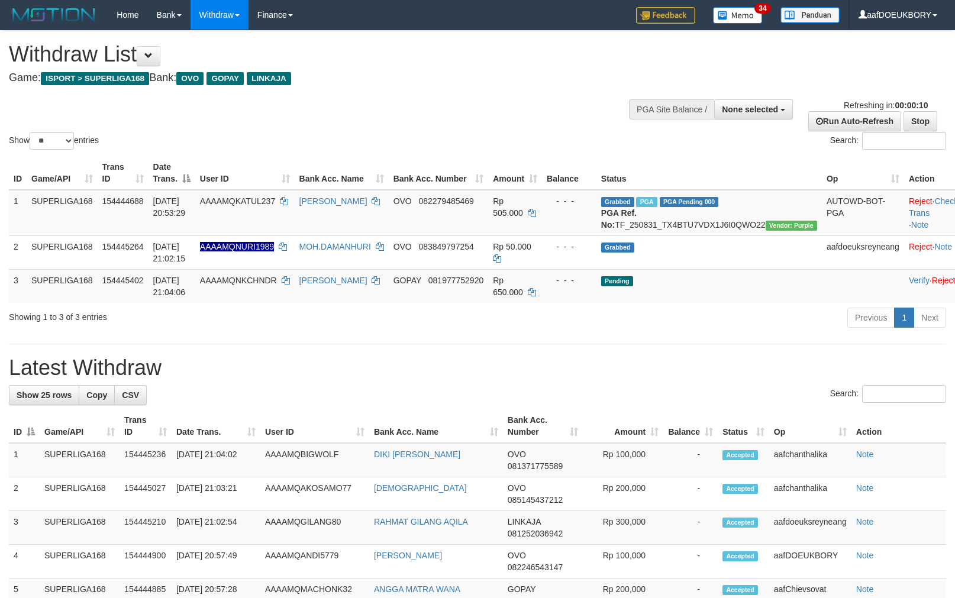  Describe the element at coordinates (95, 79) in the screenshot. I see `span: ISPORT > SUPERLIGA168` at that location.